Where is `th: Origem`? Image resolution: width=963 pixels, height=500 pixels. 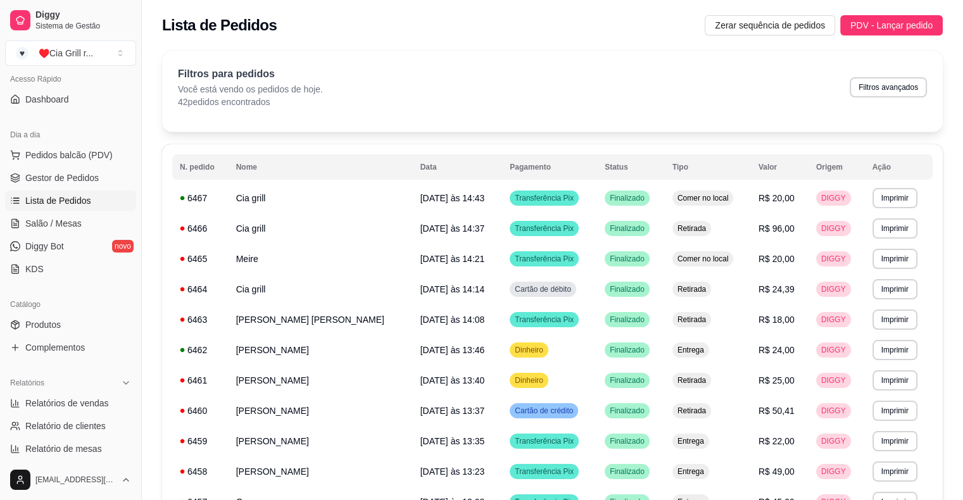
th: Origem is located at coordinates (837, 167).